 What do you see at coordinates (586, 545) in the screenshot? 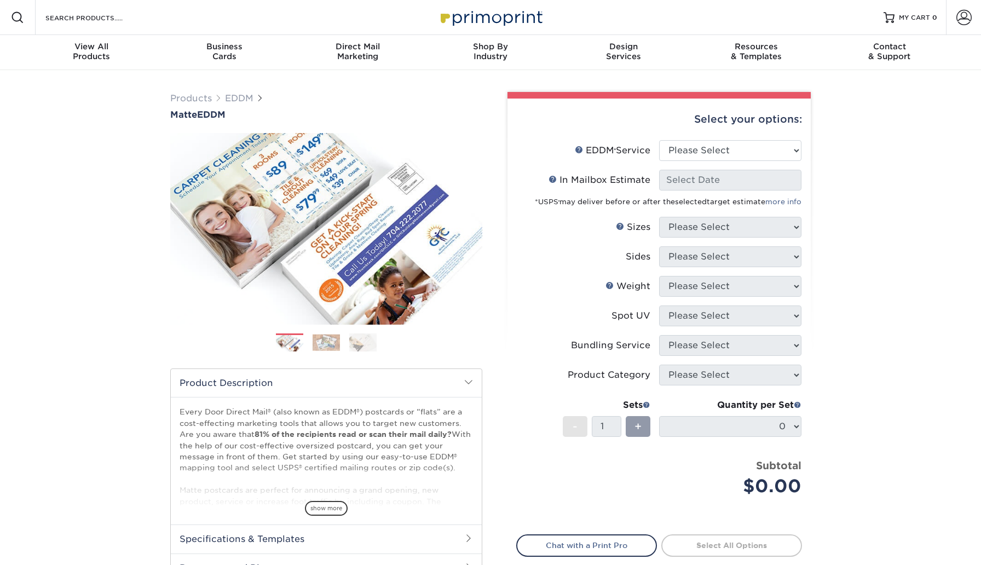
I see `a: Chat with a Print Pro` at bounding box center [586, 545].